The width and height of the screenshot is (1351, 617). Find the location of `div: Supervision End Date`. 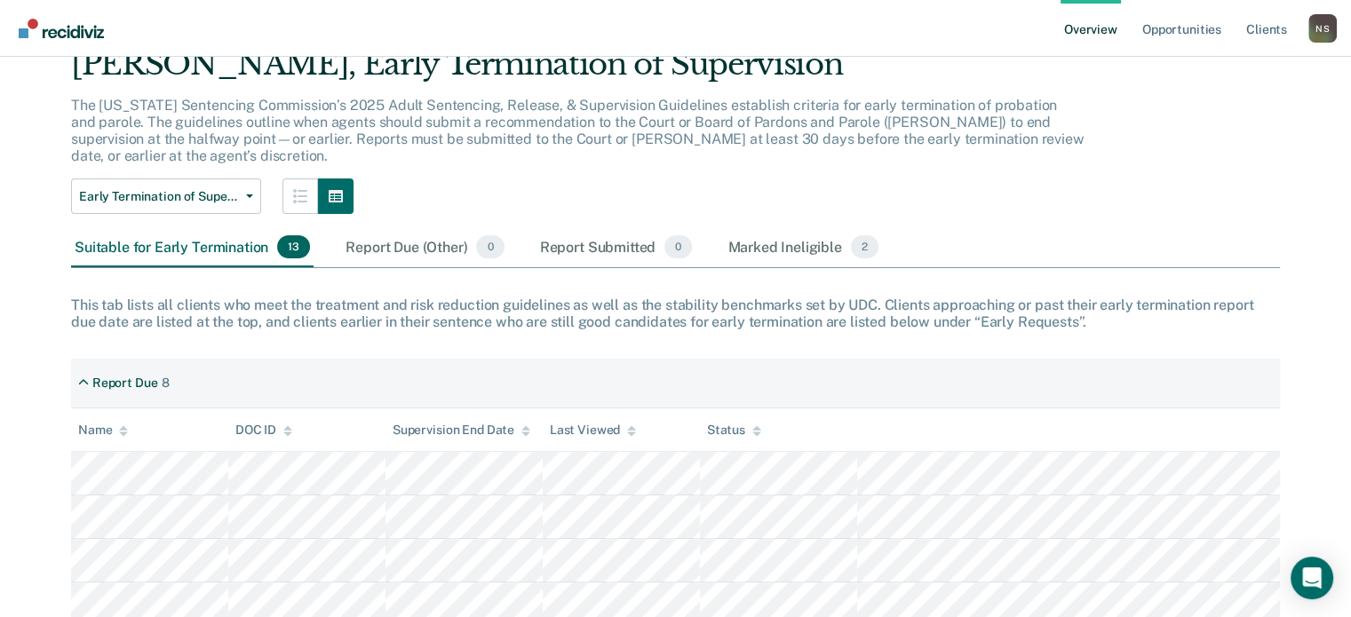

div: Supervision End Date is located at coordinates (461, 430).